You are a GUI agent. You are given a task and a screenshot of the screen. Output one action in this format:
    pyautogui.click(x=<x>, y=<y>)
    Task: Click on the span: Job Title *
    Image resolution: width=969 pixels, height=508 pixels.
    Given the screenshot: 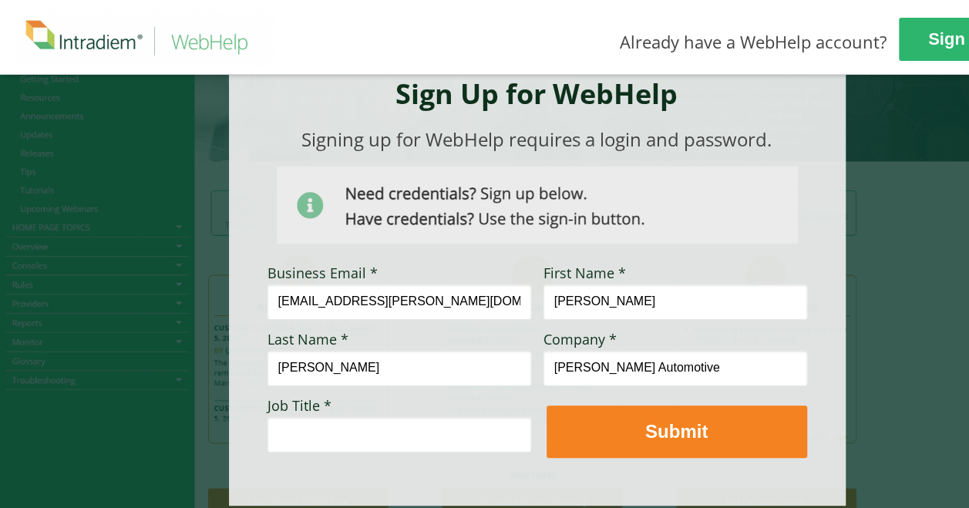 What is the action you would take?
    pyautogui.click(x=299, y=405)
    